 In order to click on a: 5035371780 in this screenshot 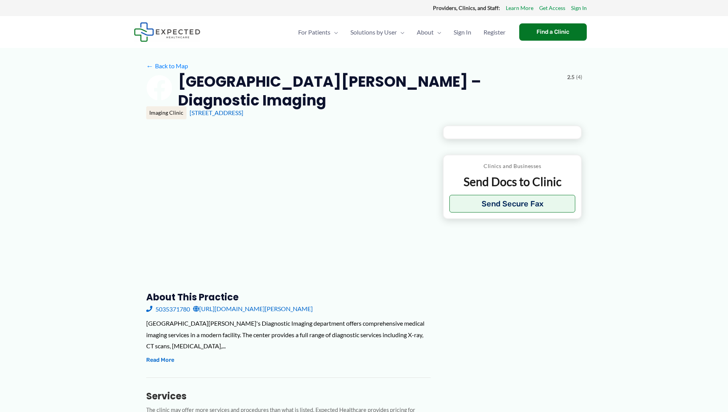, I will do `click(168, 309)`.